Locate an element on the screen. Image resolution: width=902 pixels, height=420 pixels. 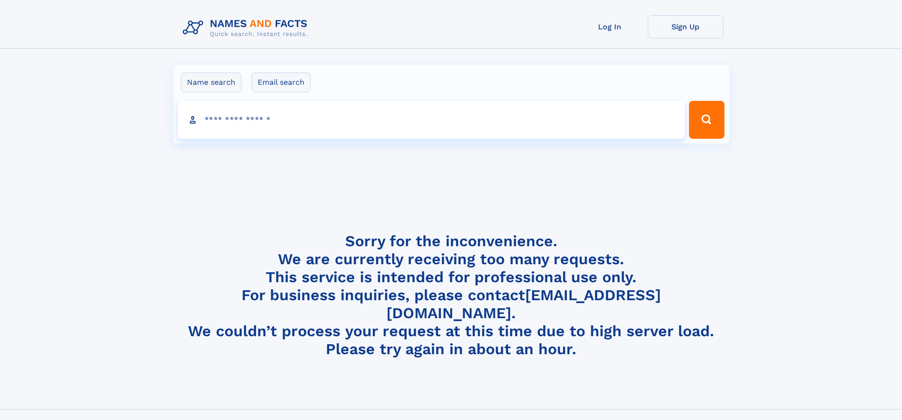
label: Name search is located at coordinates (211, 82).